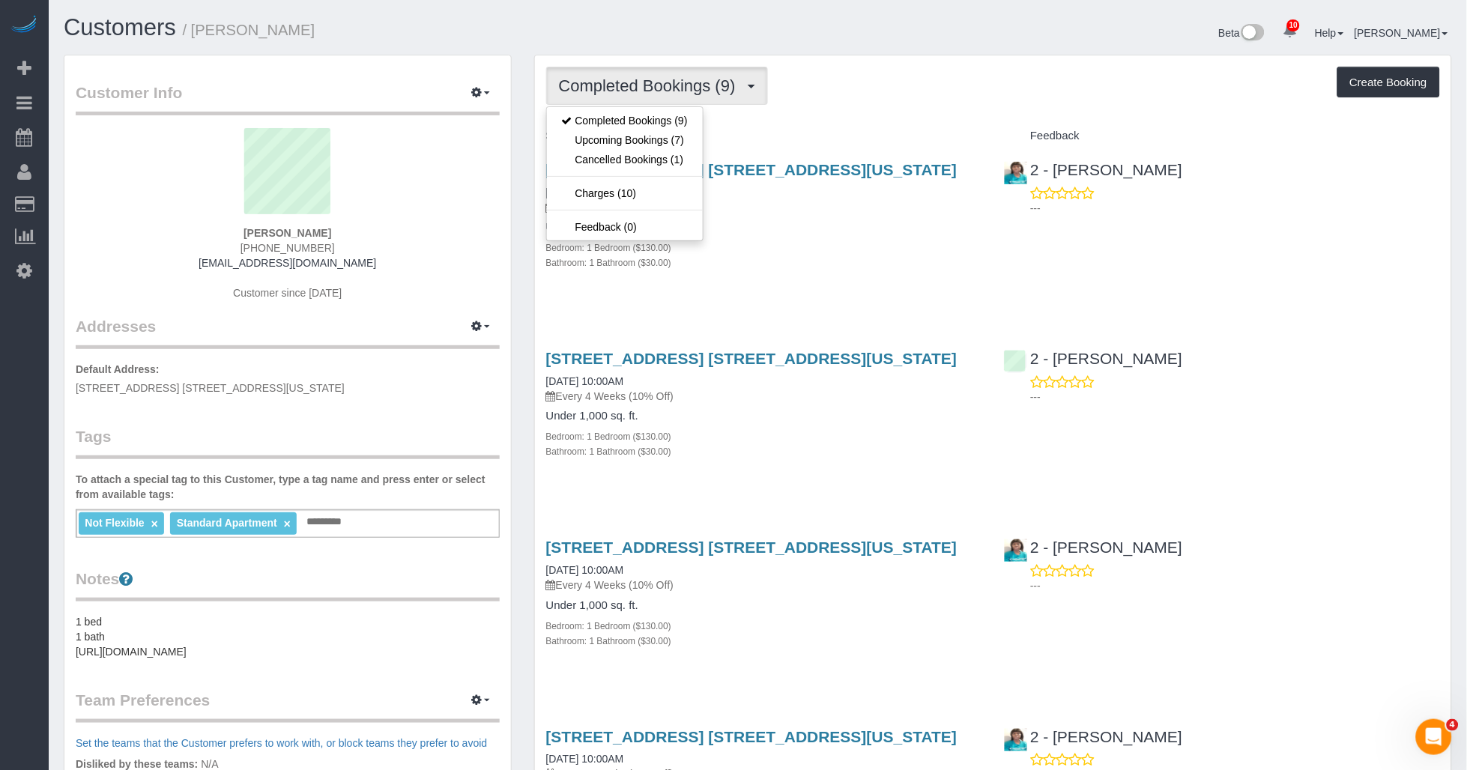 The image size is (1467, 770). What do you see at coordinates (24, 25) in the screenshot?
I see `img: Automaid Logo` at bounding box center [24, 25].